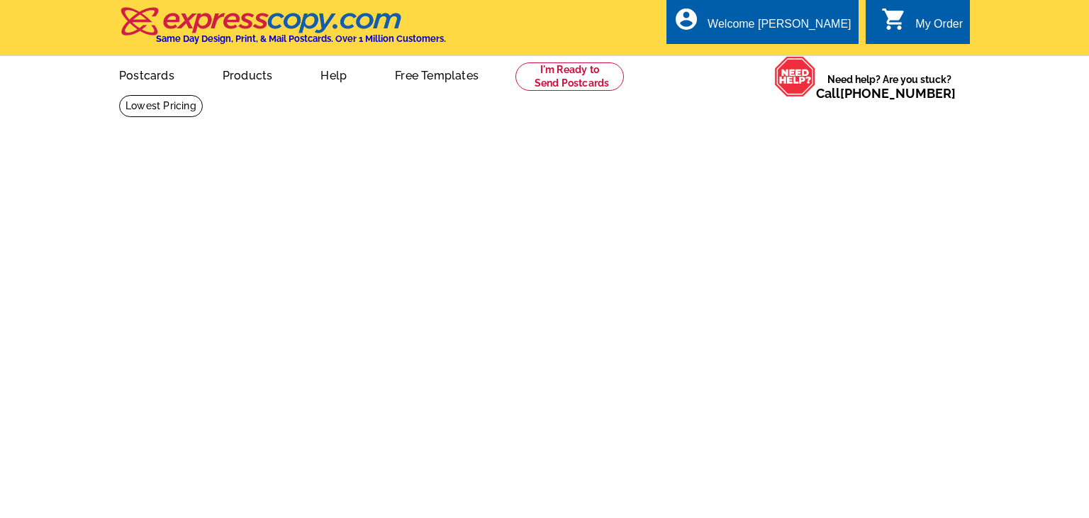 The width and height of the screenshot is (1089, 518). Describe the element at coordinates (922, 24) in the screenshot. I see `a: shopping_cart My Order` at that location.